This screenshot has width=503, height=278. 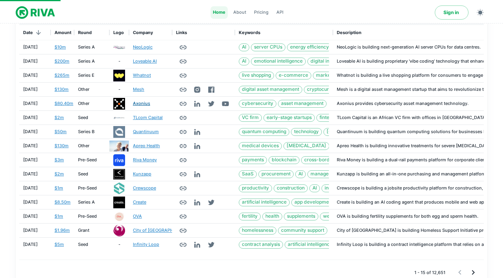 I want to click on a: $200m, so click(x=62, y=61).